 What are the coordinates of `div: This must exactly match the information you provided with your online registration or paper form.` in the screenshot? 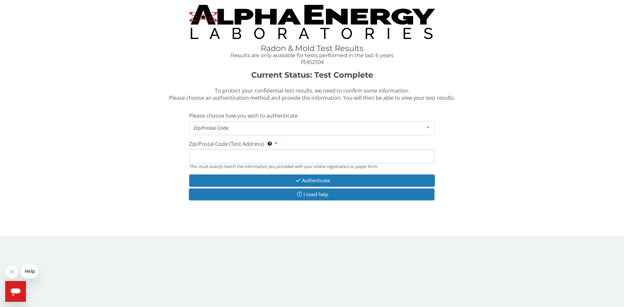 It's located at (312, 166).